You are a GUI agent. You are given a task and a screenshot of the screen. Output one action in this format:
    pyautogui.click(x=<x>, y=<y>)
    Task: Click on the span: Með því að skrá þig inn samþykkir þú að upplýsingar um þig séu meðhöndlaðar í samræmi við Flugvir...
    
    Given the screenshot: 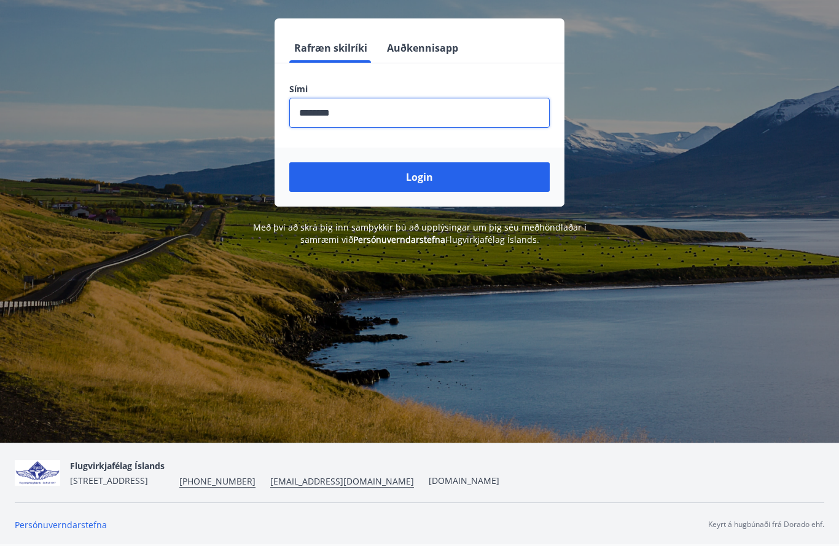 What is the action you would take?
    pyautogui.click(x=420, y=233)
    